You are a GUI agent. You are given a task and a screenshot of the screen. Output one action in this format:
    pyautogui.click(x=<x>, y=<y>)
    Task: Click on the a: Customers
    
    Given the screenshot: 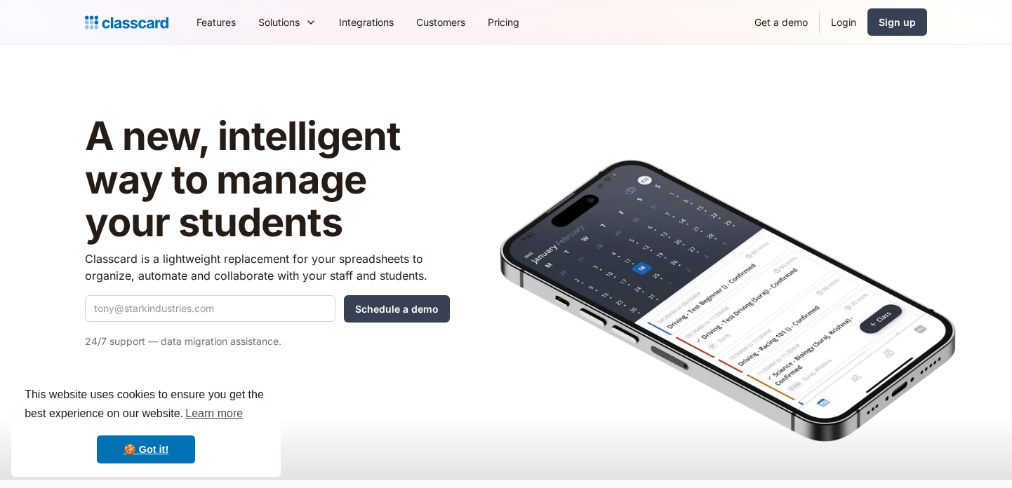 What is the action you would take?
    pyautogui.click(x=441, y=22)
    